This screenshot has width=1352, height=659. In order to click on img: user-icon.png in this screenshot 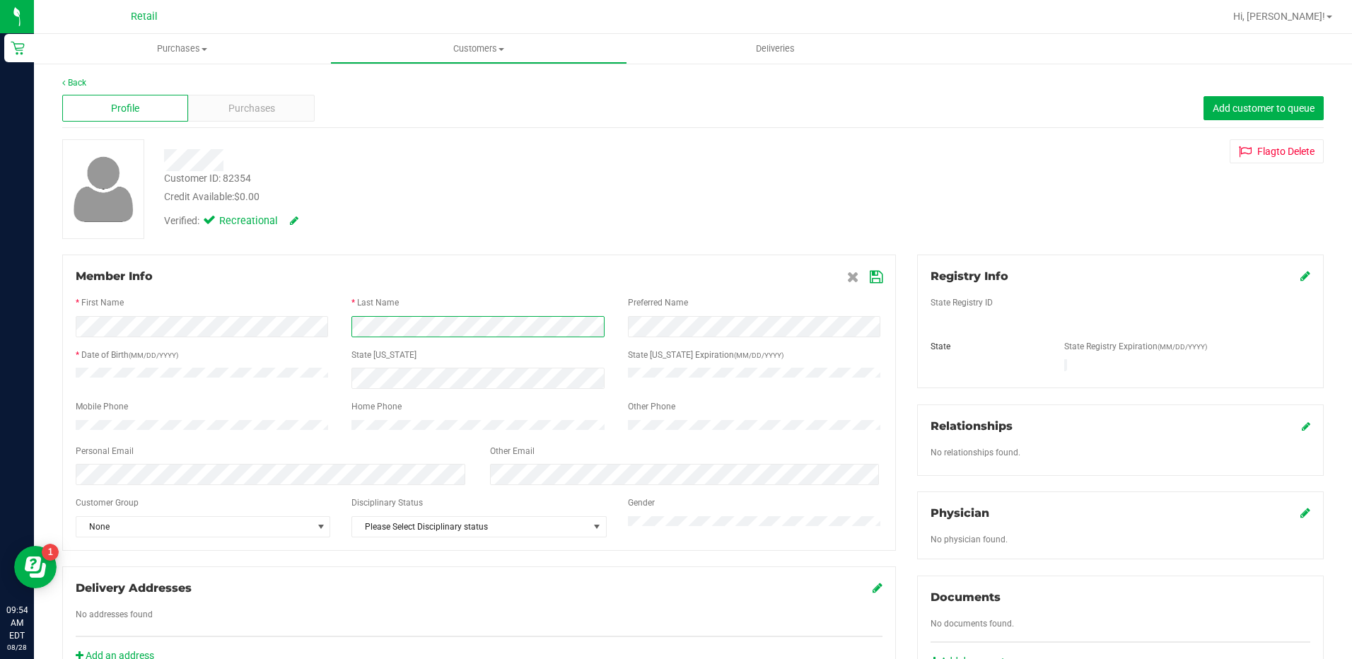, I will do `click(103, 189)`.